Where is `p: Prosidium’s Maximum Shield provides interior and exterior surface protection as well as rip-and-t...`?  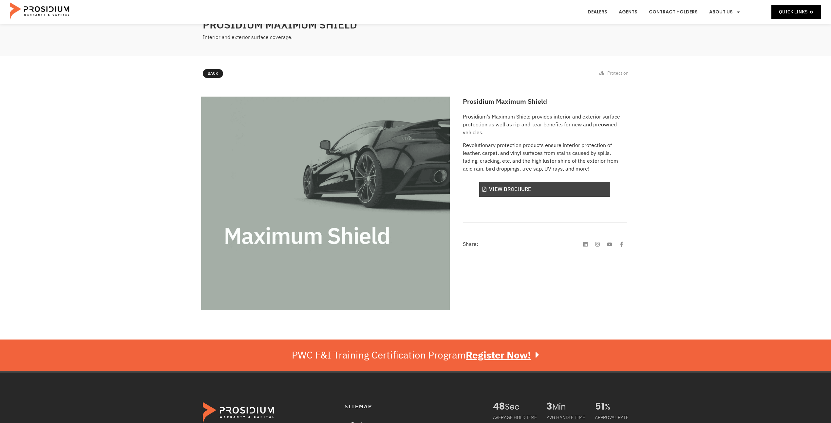
p: Prosidium’s Maximum Shield provides interior and exterior surface protection as well as rip-and-t... is located at coordinates (544, 125).